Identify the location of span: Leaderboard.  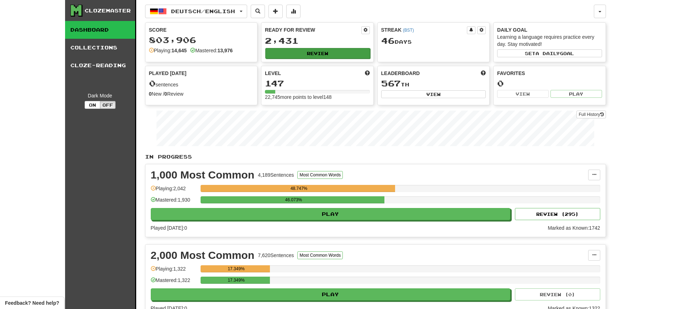
(400, 73).